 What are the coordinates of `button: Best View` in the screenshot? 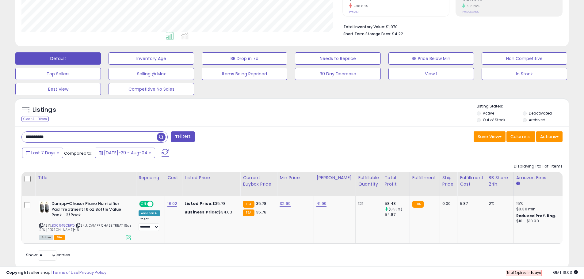 It's located at (58, 89).